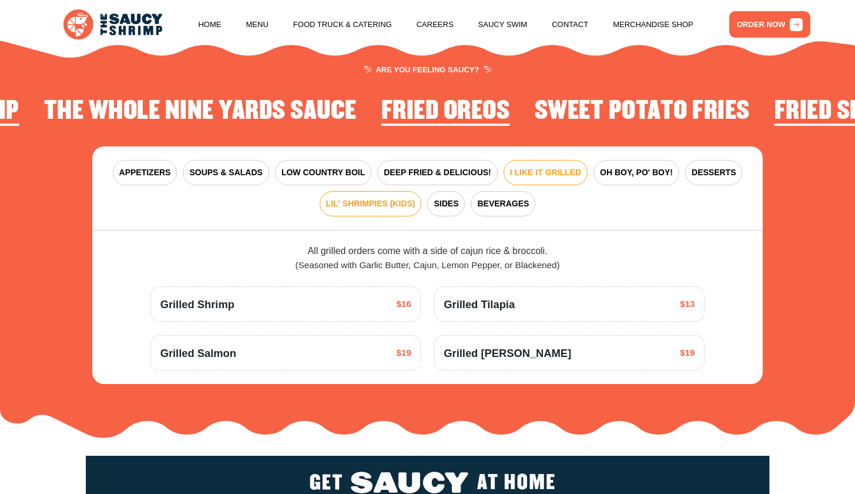 Image resolution: width=855 pixels, height=494 pixels. I want to click on span: I LIKE IT GRILLED, so click(545, 172).